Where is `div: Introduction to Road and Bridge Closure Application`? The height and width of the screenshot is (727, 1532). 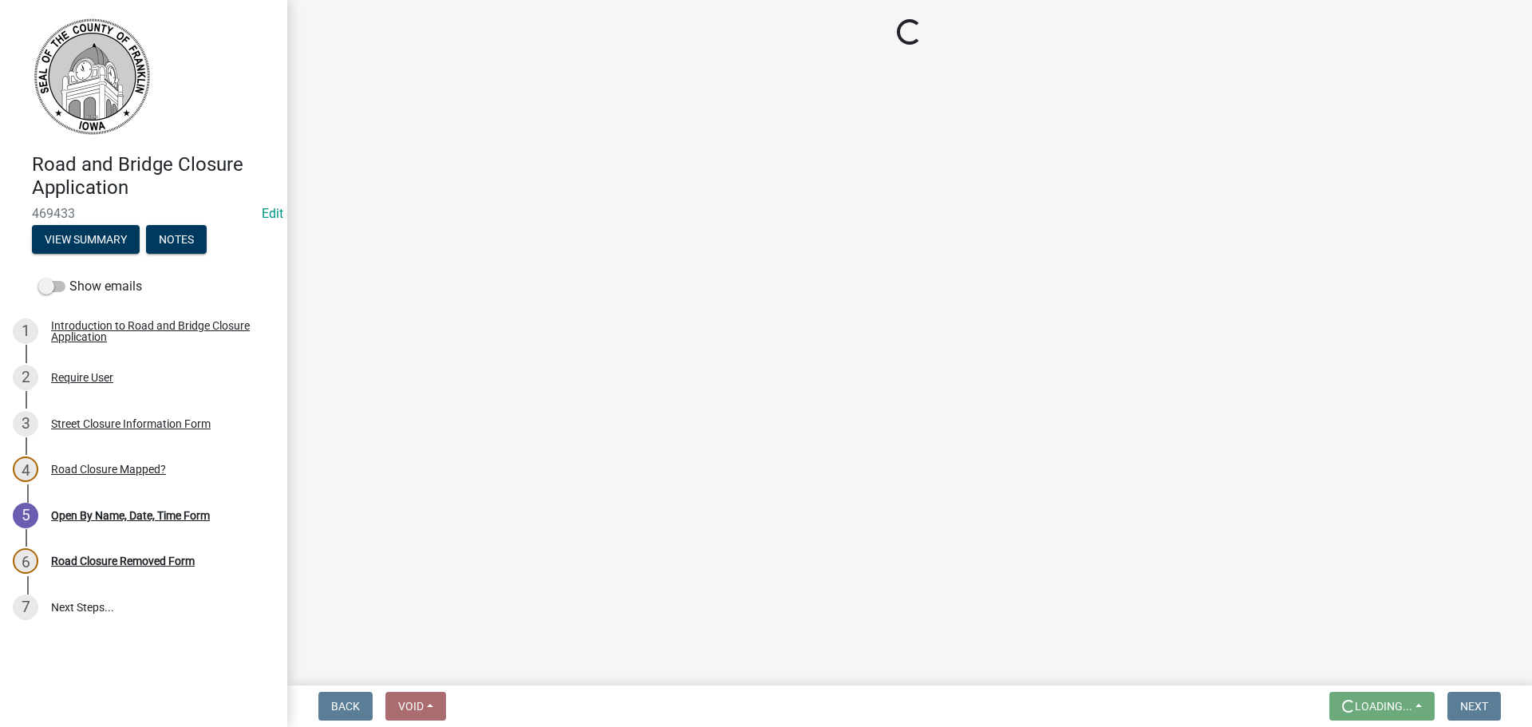 div: Introduction to Road and Bridge Closure Application is located at coordinates (156, 331).